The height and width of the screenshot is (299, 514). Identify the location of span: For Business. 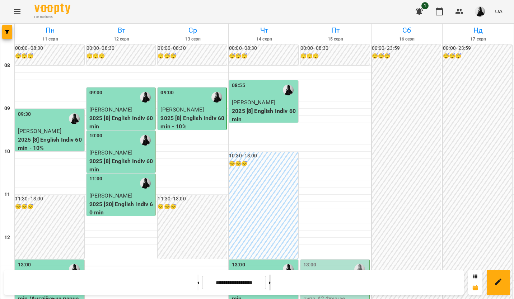
(52, 17).